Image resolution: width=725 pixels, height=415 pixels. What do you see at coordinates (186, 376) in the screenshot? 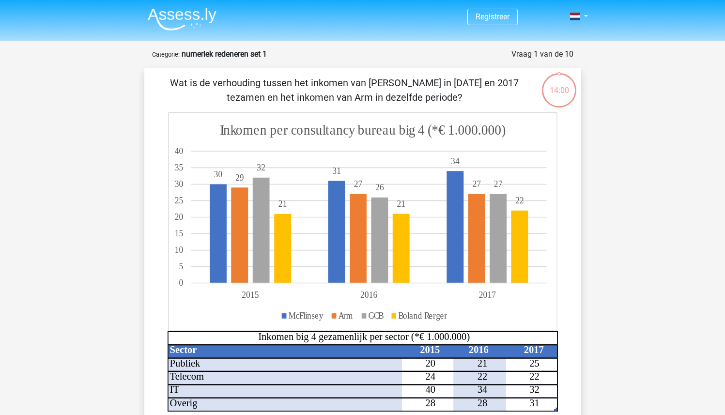
I see `tspan: Telecom` at bounding box center [186, 376].